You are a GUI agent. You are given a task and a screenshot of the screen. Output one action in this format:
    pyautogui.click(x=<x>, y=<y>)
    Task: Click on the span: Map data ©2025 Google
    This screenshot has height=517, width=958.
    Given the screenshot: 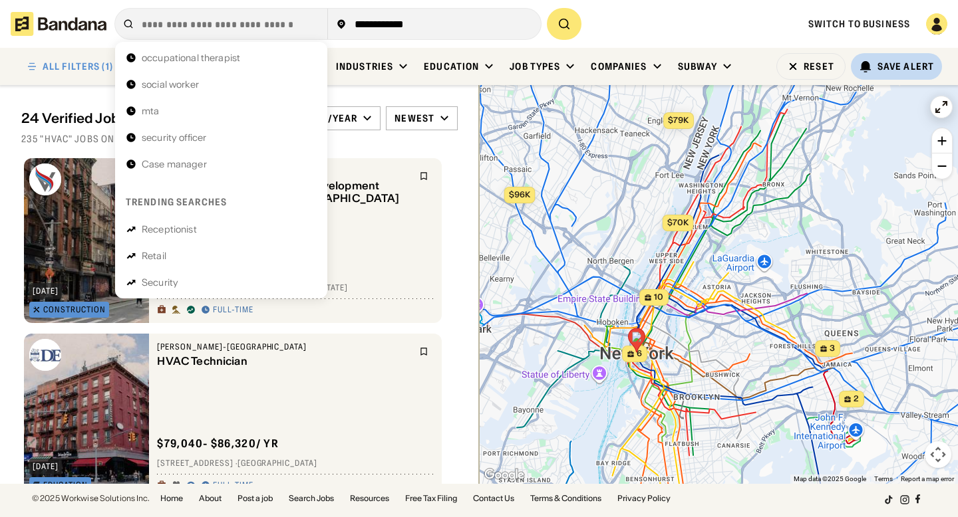 What is the action you would take?
    pyautogui.click(x=829, y=479)
    